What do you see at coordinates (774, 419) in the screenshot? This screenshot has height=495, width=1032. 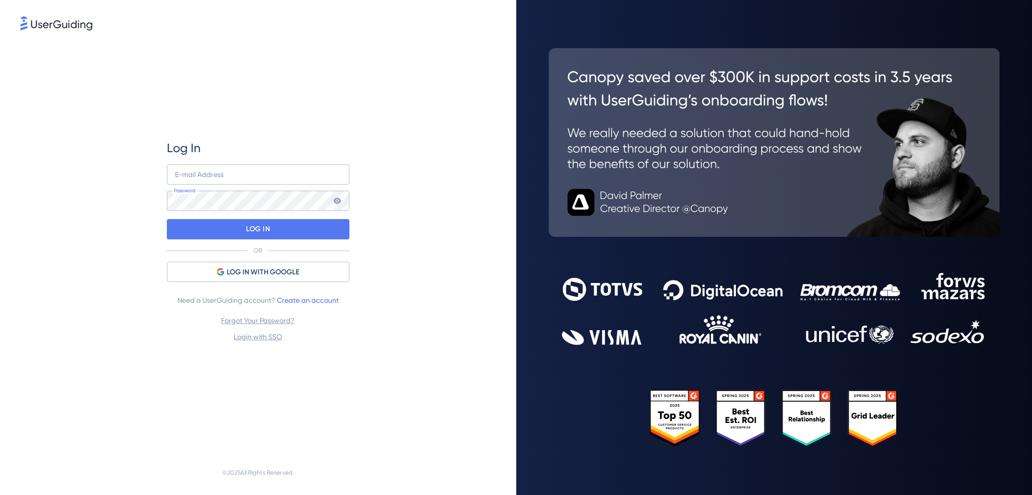 I see `img: 25303e33045975176eb484905ab012ff.svg` at bounding box center [774, 419].